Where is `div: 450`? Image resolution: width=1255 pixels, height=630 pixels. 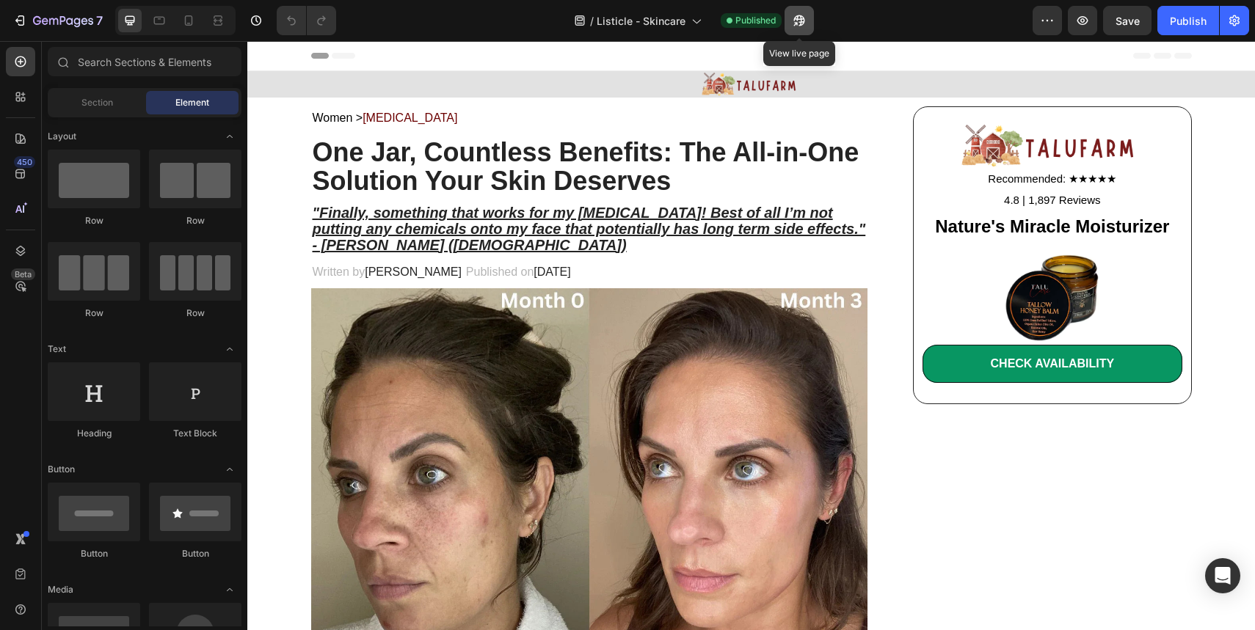 div: 450 is located at coordinates (24, 162).